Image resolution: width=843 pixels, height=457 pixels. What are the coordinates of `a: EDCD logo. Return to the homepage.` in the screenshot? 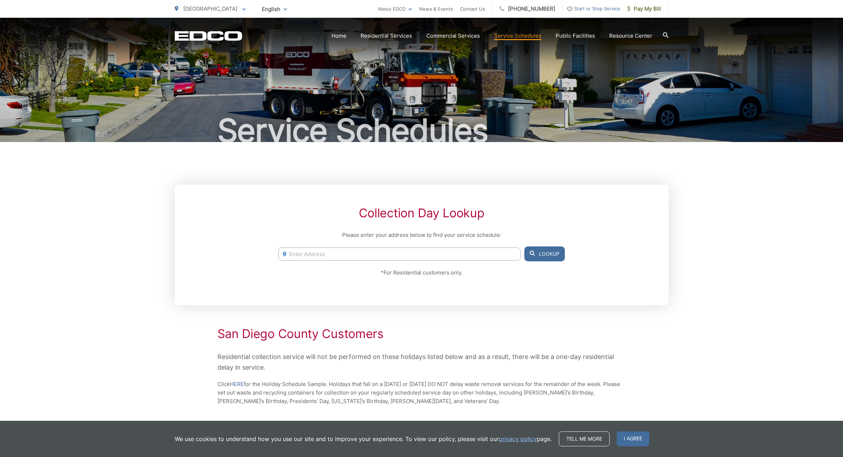 It's located at (208, 36).